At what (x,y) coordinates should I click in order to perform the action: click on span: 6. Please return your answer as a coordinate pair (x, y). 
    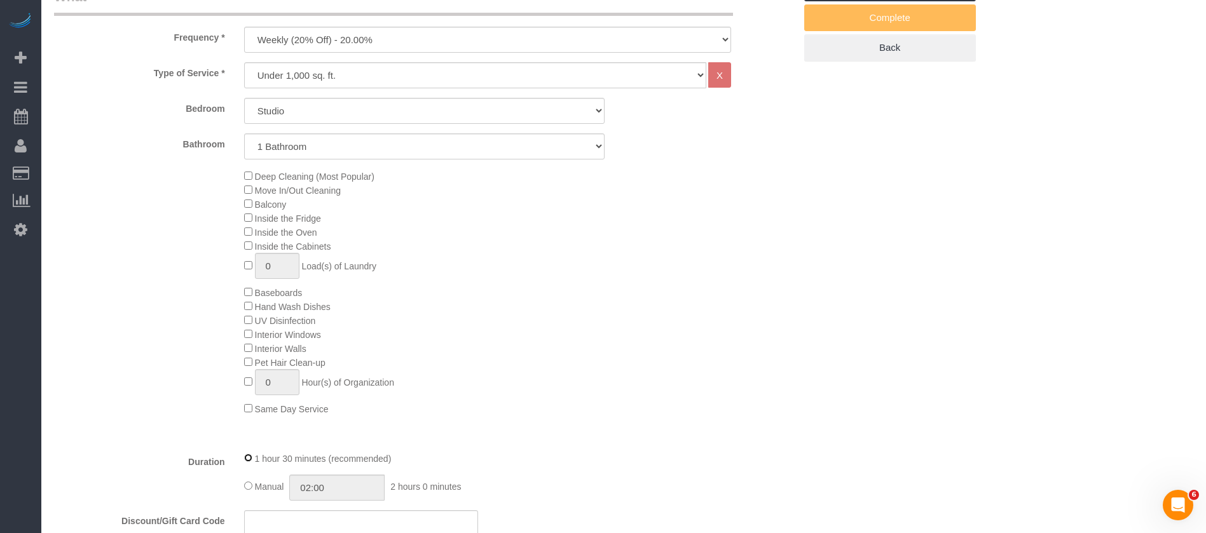
    Looking at the image, I should click on (1194, 495).